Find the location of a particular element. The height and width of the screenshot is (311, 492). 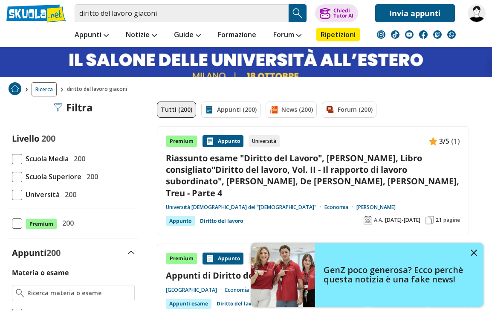

span: A.A. is located at coordinates (379, 220).